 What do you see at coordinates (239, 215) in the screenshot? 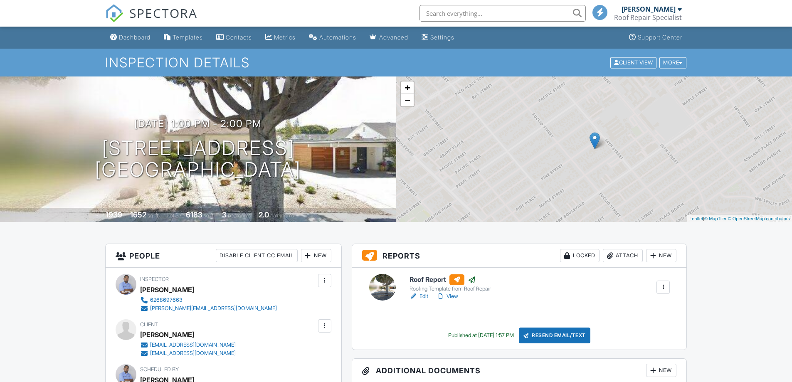
I see `span: bedrooms` at bounding box center [239, 215].